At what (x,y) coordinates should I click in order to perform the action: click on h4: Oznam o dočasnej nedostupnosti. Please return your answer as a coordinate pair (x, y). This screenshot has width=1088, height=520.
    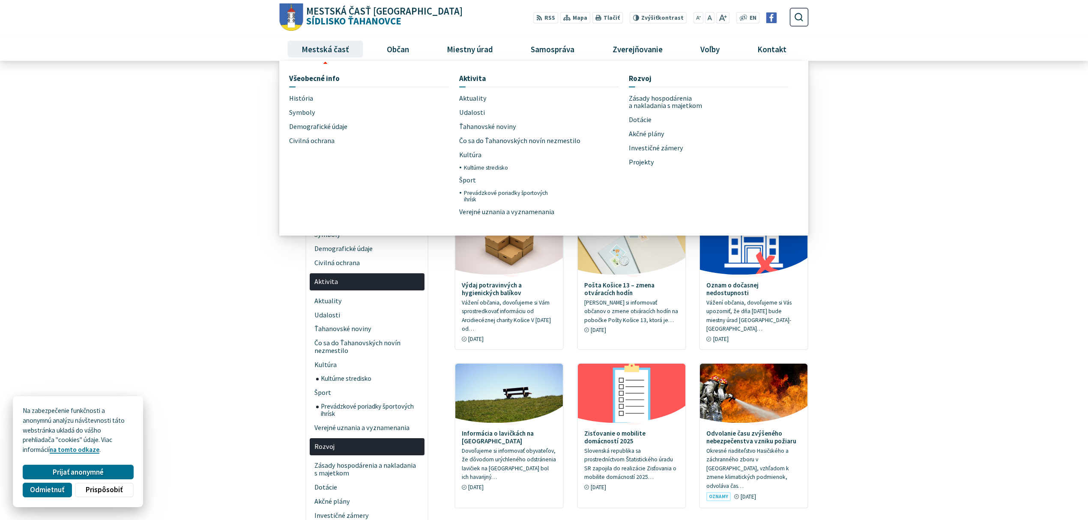
    Looking at the image, I should click on (753, 289).